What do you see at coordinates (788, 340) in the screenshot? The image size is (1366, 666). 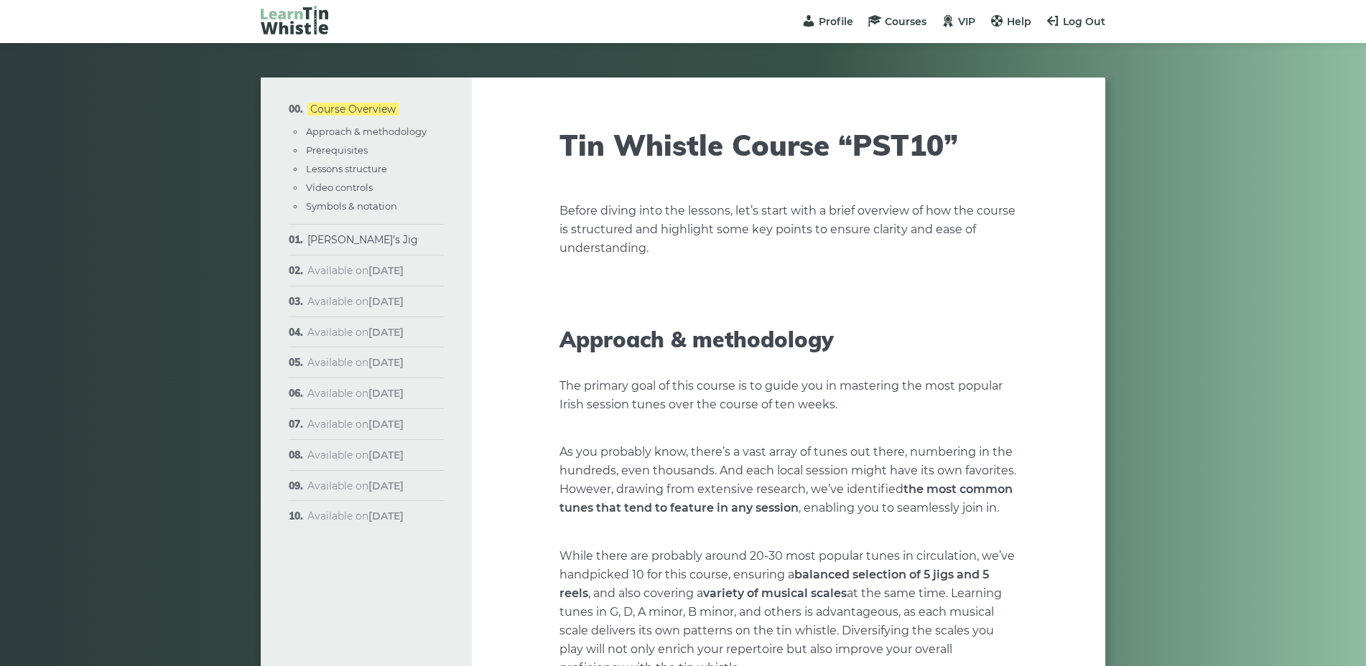 I see `h2: Approach & methodology` at bounding box center [788, 340].